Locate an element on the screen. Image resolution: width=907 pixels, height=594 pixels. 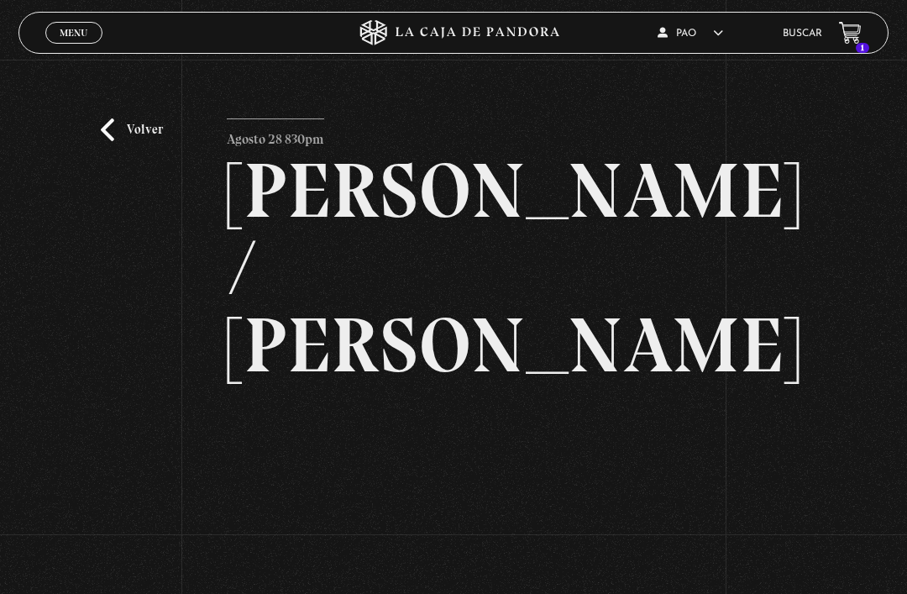
span: 1 is located at coordinates (863, 48).